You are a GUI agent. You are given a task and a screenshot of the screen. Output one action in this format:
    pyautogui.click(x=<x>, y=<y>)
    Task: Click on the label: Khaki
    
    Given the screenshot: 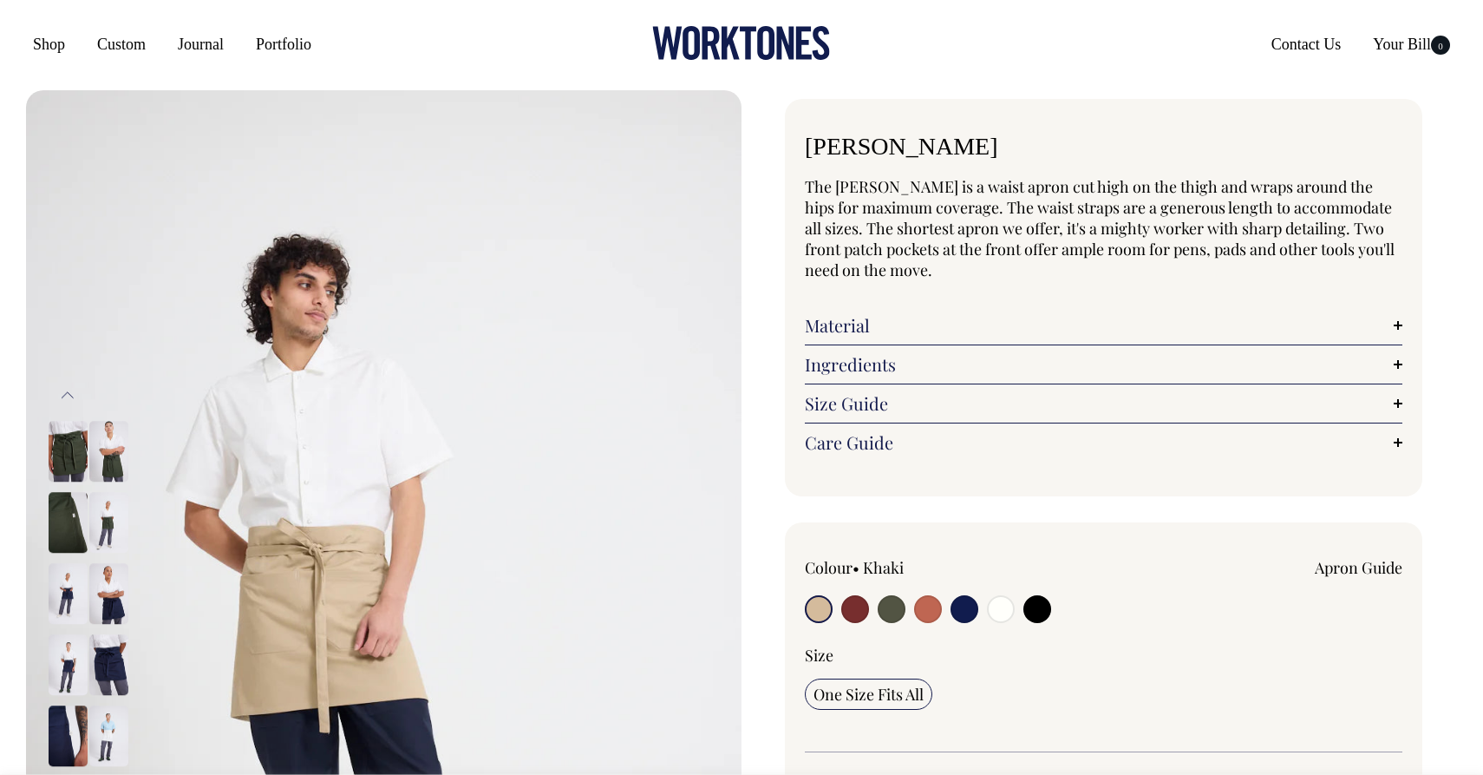 What is the action you would take?
    pyautogui.click(x=883, y=567)
    